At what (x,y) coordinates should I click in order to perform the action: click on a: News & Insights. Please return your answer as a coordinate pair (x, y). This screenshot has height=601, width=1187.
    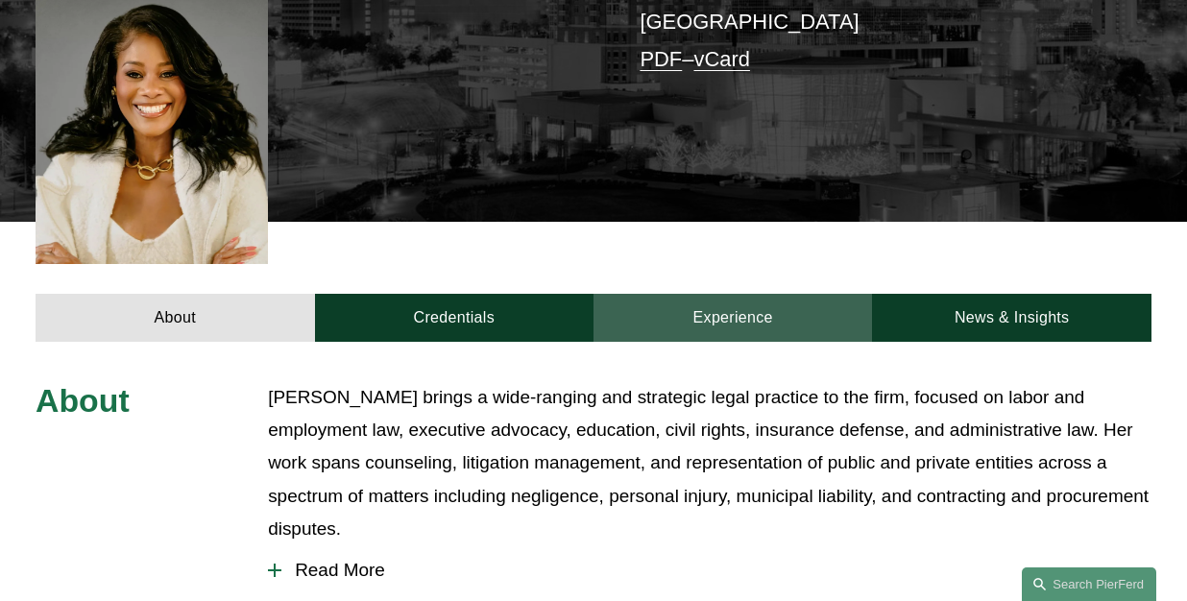
    Looking at the image, I should click on (1011, 318).